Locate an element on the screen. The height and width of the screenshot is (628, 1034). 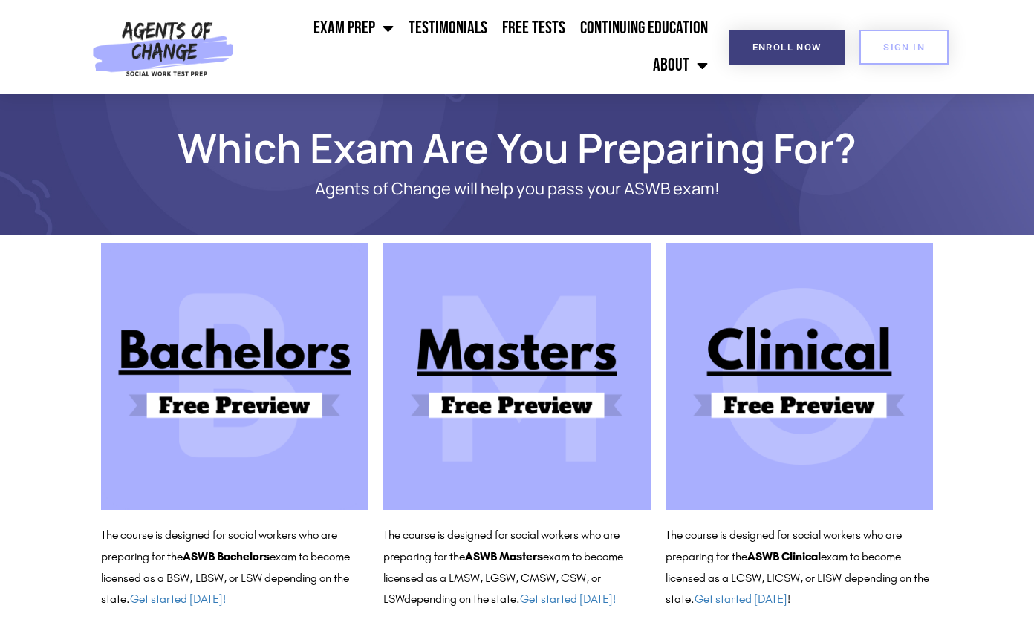
h1: Which Exam Are You Preparing For? is located at coordinates (517, 148).